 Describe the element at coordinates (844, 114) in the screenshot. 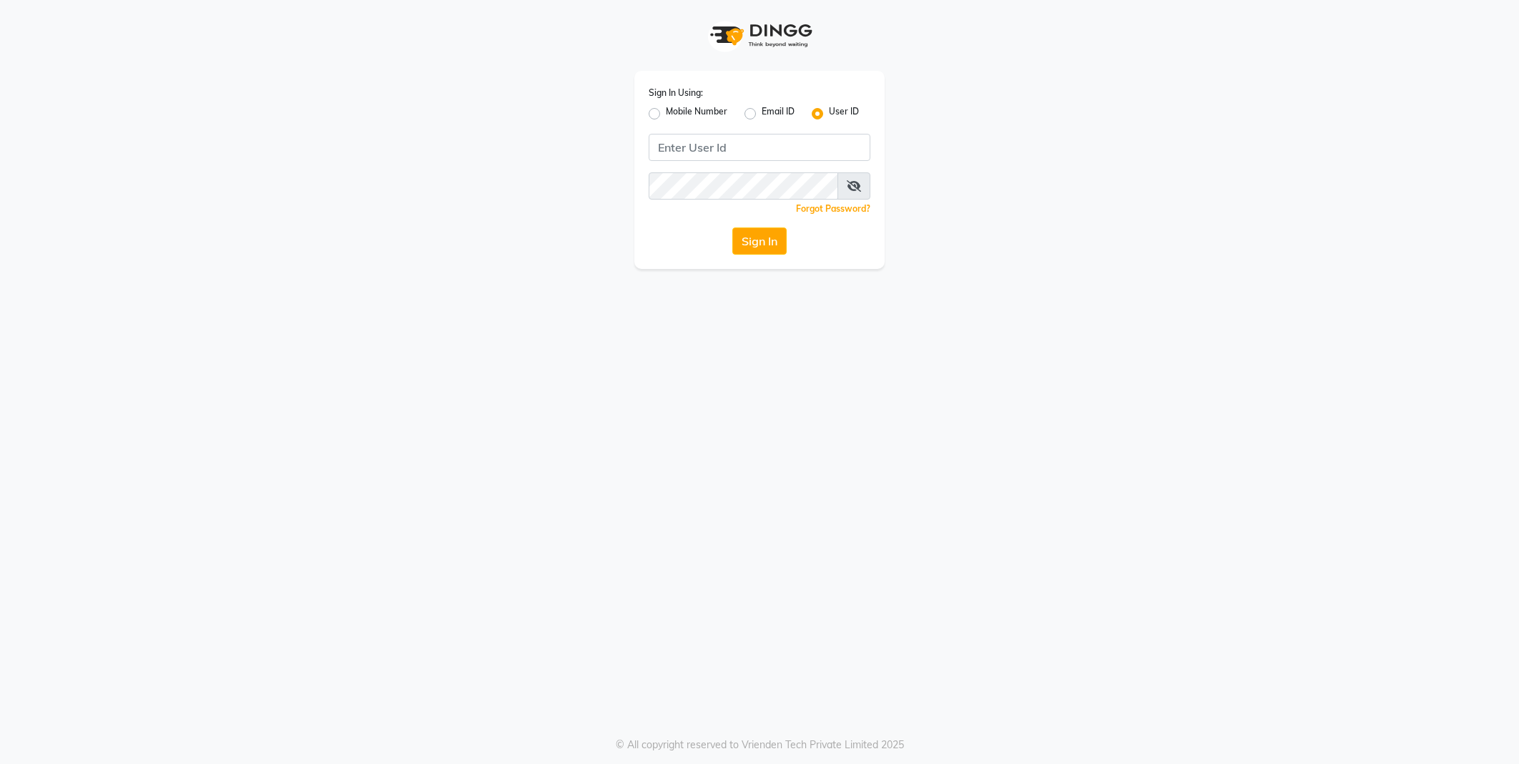

I see `label: User ID` at that location.